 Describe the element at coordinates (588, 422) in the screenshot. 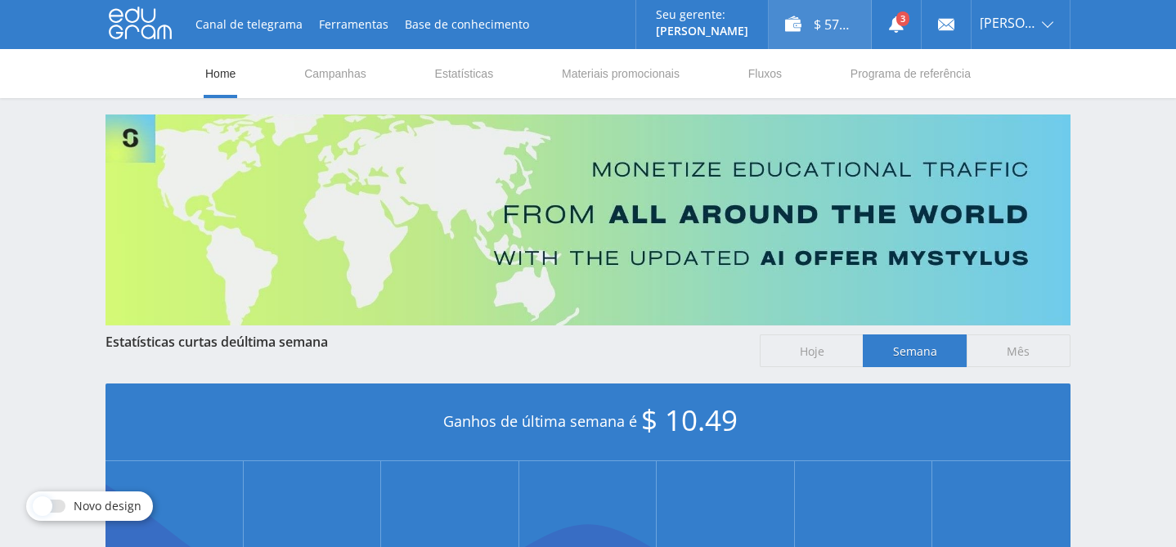

I see `div: Ganhos de última semana é` at that location.